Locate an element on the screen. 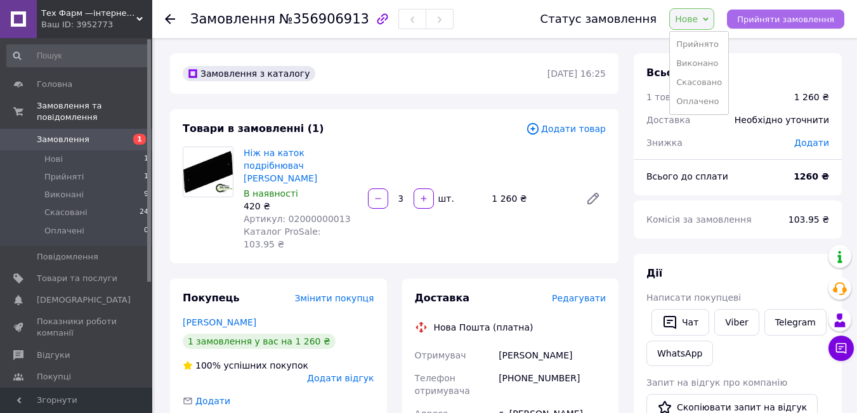 The width and height of the screenshot is (857, 413). span: 0 is located at coordinates (146, 231).